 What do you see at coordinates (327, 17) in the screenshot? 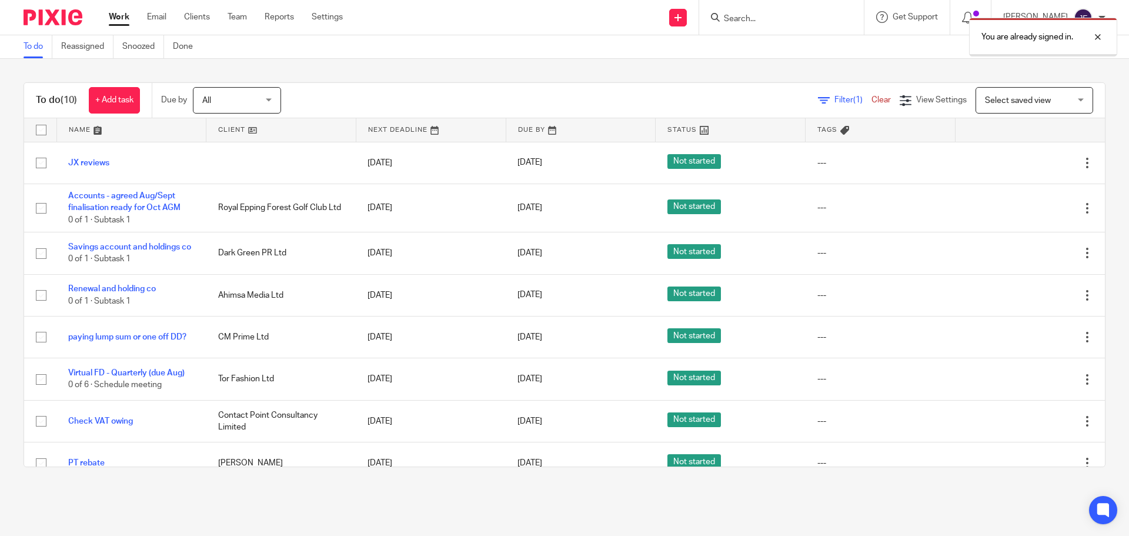
I see `a: Settings` at bounding box center [327, 17].